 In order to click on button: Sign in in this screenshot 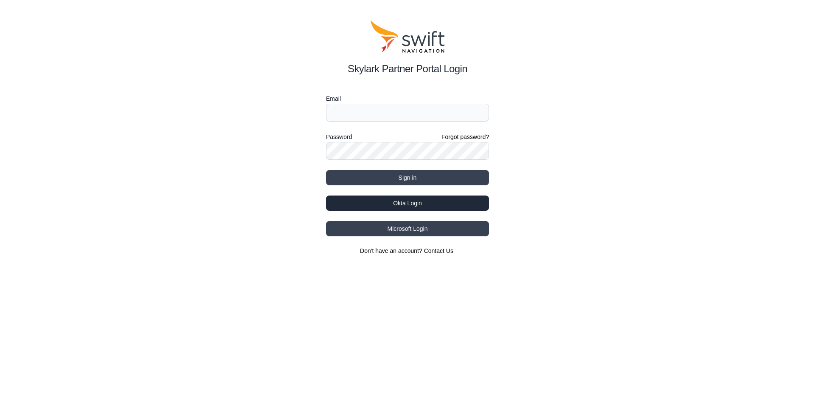, I will do `click(408, 178)`.